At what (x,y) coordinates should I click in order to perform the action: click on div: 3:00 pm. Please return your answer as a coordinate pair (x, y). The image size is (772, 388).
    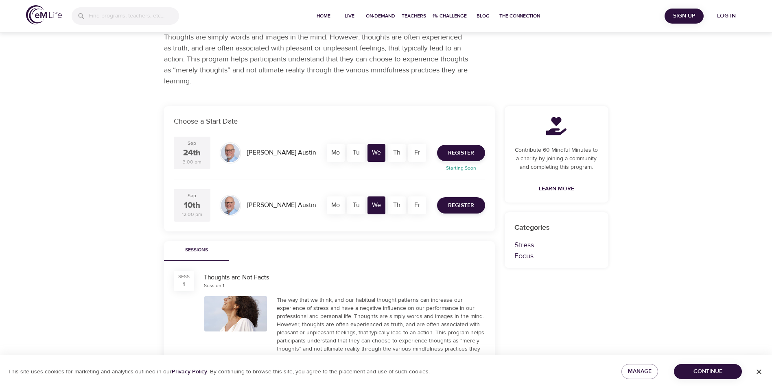
    Looking at the image, I should click on (192, 162).